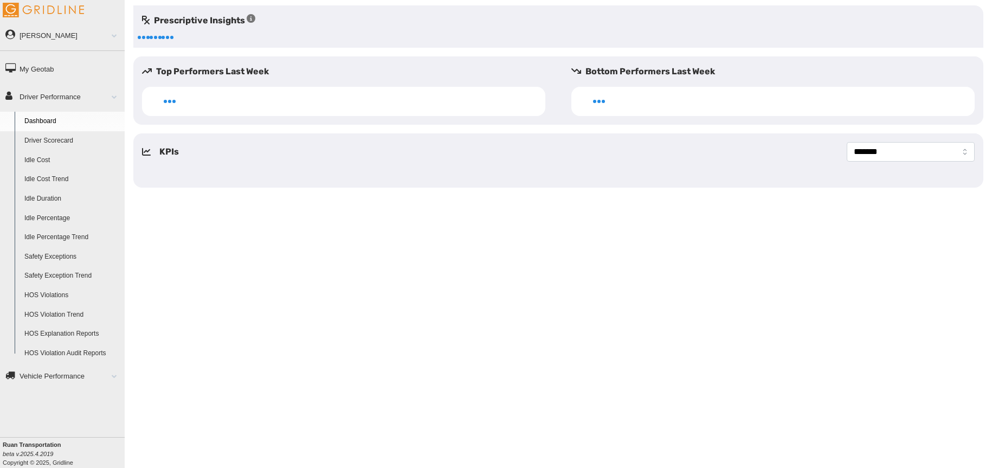 This screenshot has width=992, height=468. What do you see at coordinates (32, 444) in the screenshot?
I see `b: Ruan Transportation` at bounding box center [32, 444].